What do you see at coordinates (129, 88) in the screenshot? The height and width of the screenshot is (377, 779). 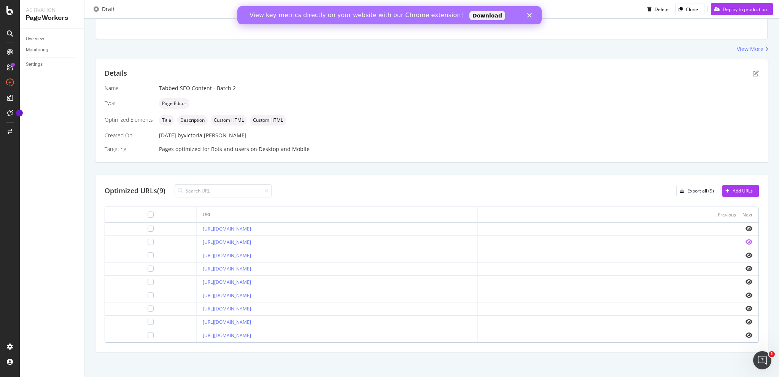 I see `div: Name` at bounding box center [129, 88].